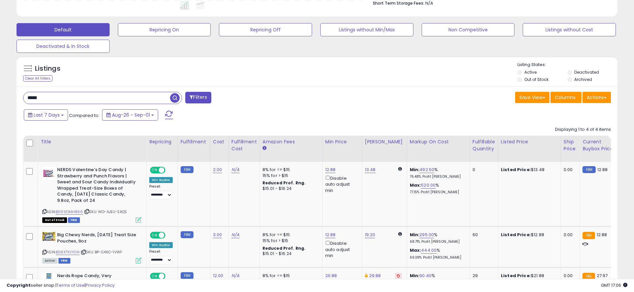 The height and width of the screenshot is (292, 634). What do you see at coordinates (70, 285) in the screenshot?
I see `a: Terms of Use` at bounding box center [70, 285].